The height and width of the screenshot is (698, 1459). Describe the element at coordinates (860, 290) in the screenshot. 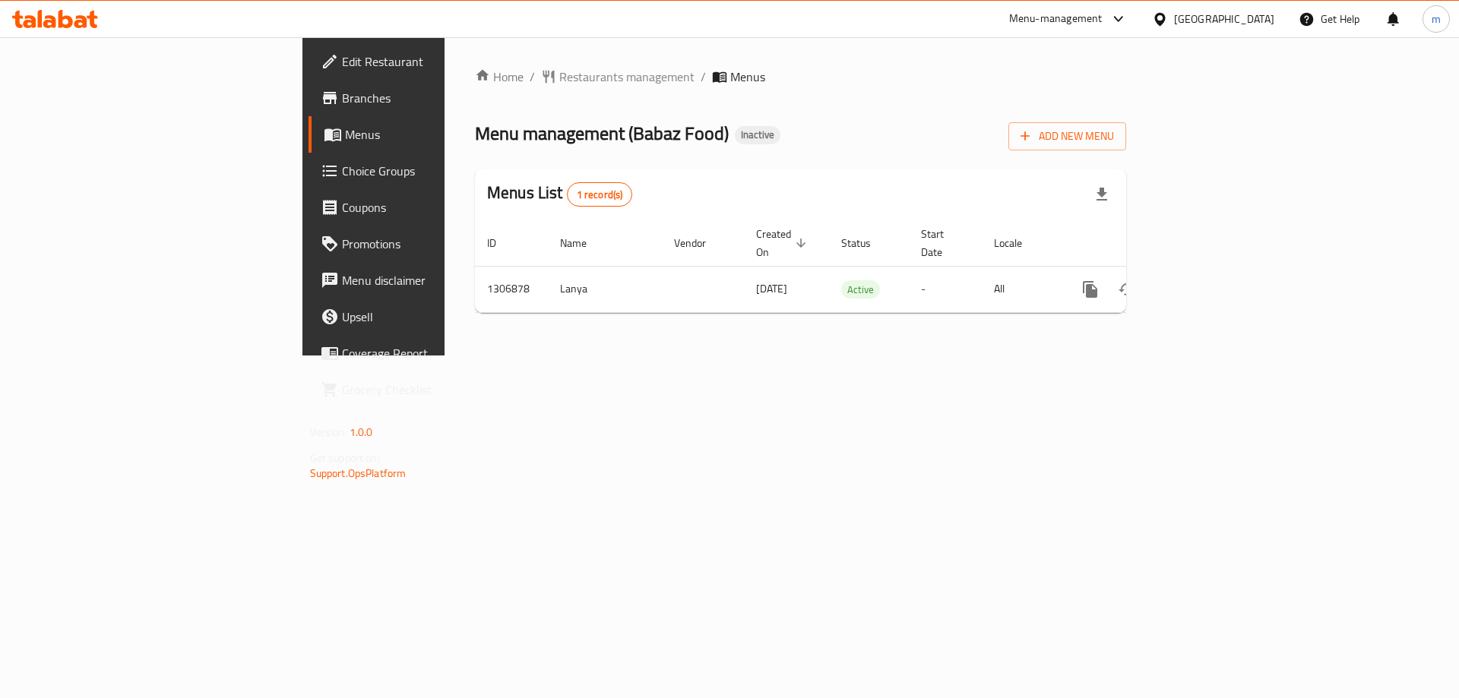

I see `div: Active` at that location.